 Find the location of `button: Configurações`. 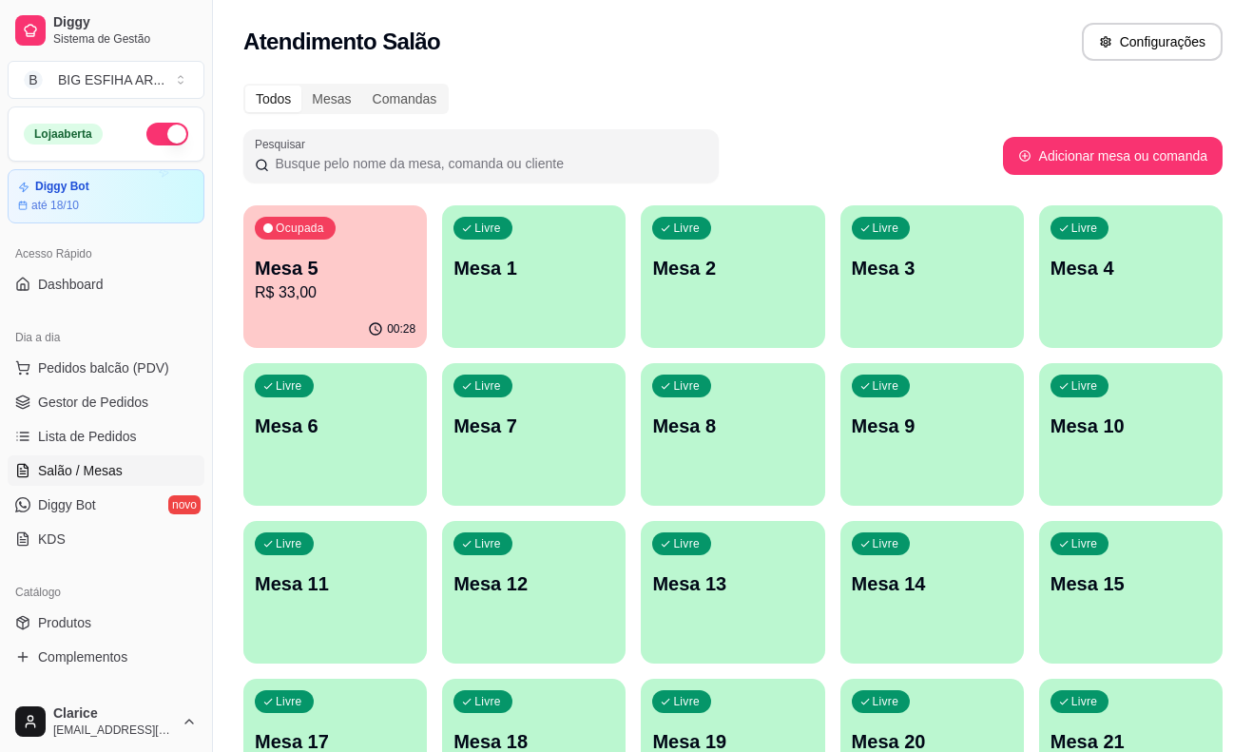

button: Configurações is located at coordinates (1152, 42).